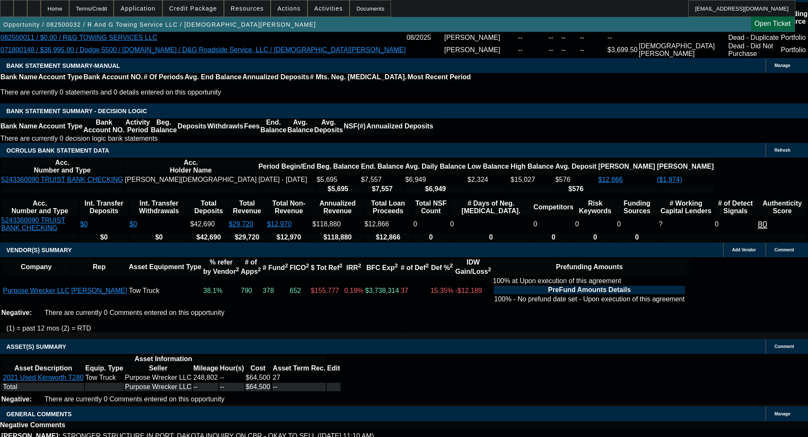  What do you see at coordinates (338, 224) in the screenshot?
I see `div: $118,880` at bounding box center [338, 224].